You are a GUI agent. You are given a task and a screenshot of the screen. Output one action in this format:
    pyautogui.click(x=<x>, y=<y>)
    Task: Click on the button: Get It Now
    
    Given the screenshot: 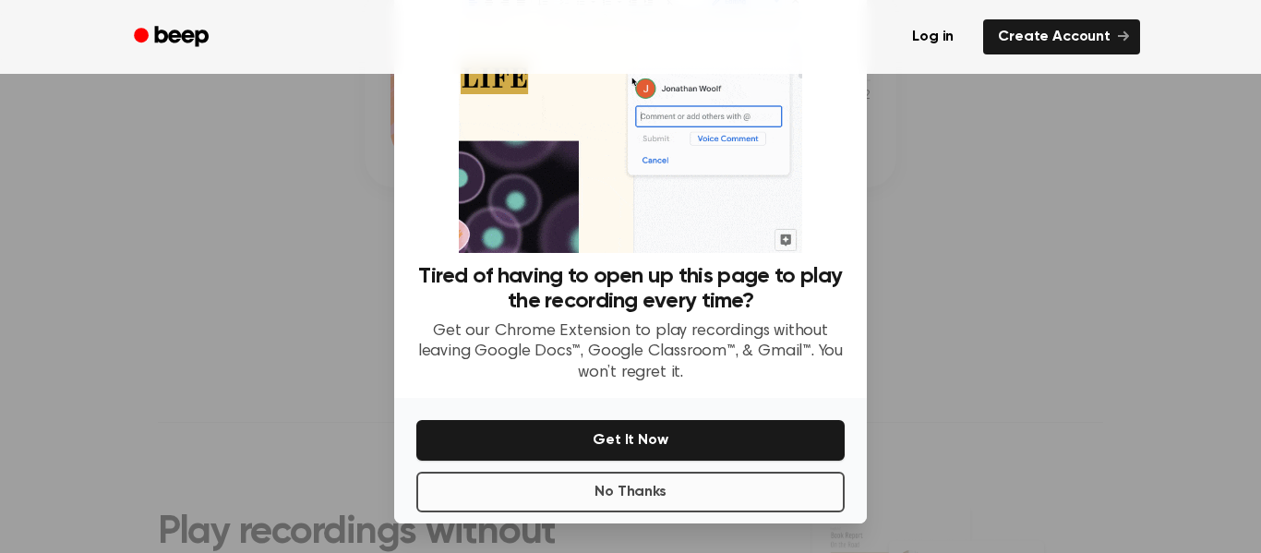 What is the action you would take?
    pyautogui.click(x=630, y=440)
    